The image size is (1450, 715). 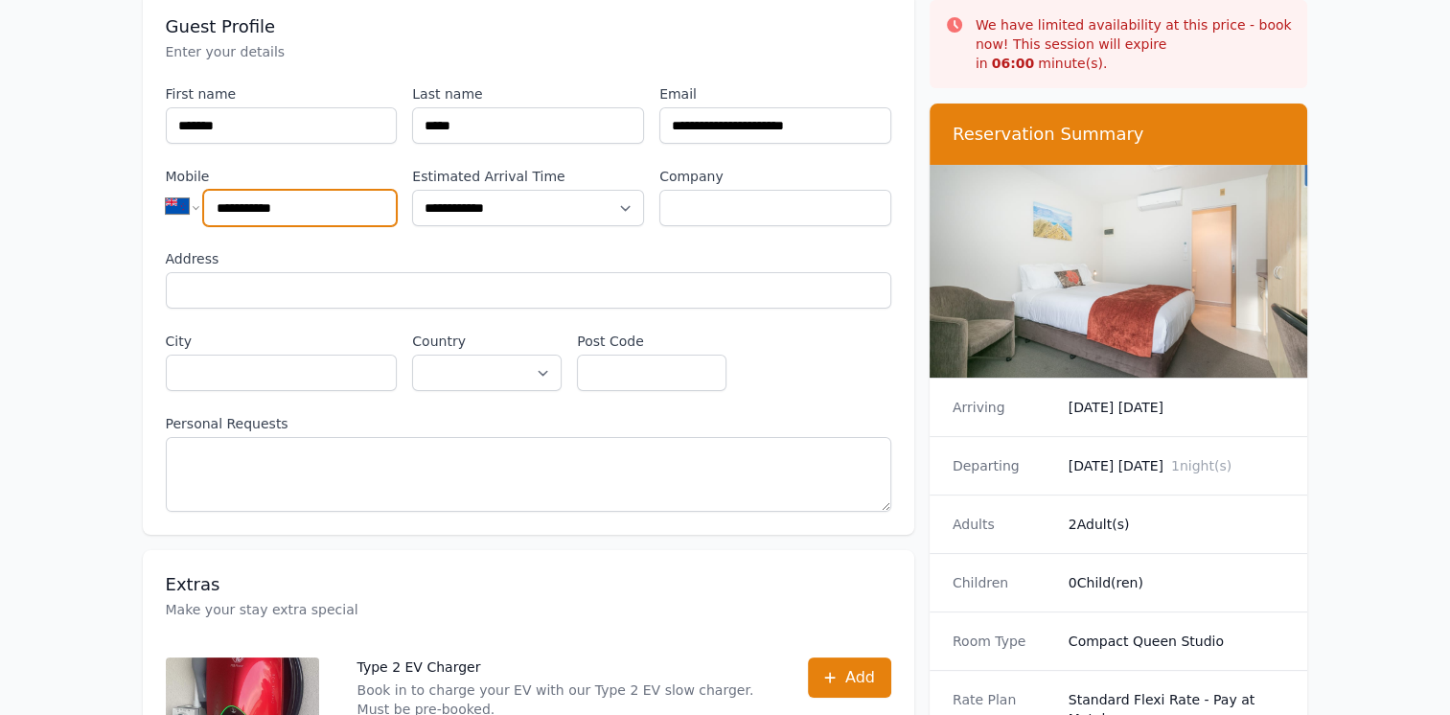 What do you see at coordinates (528, 424) in the screenshot?
I see `label: Personal Requests` at bounding box center [528, 424].